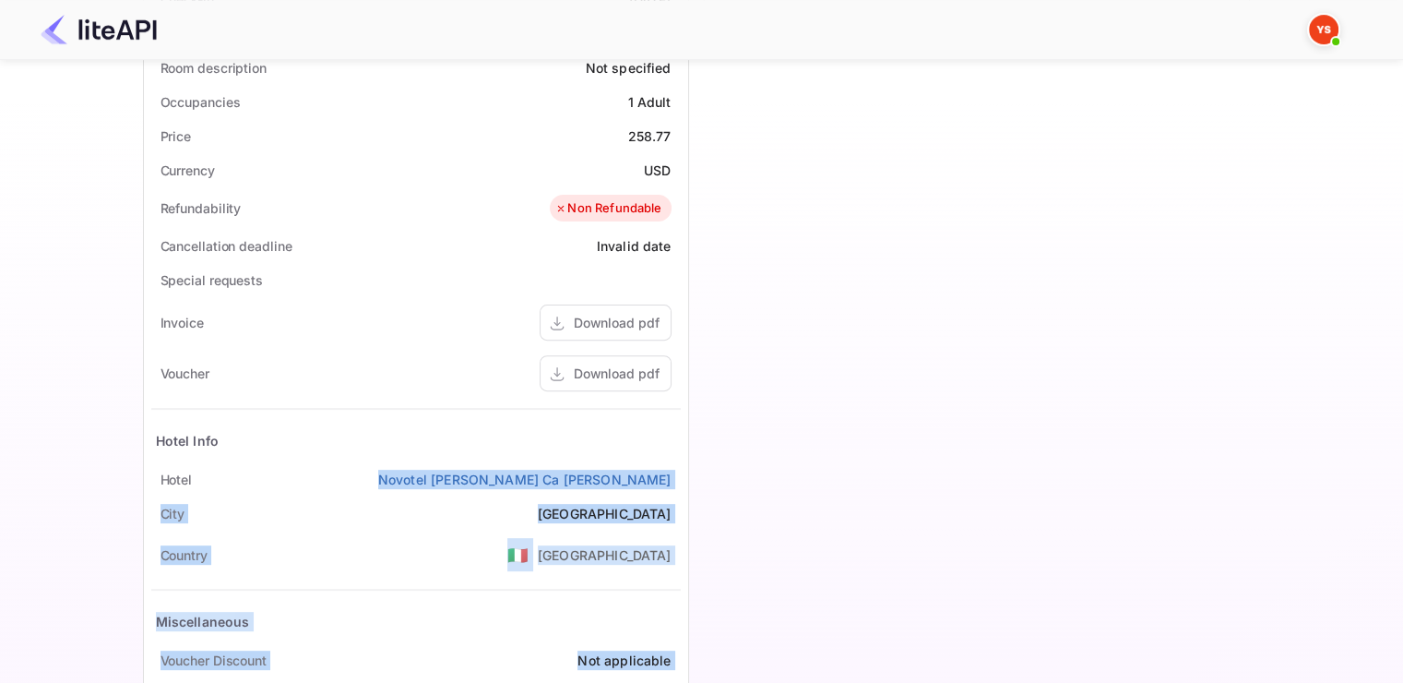 The image size is (1403, 683). I want to click on div: 1 Adult, so click(648, 101).